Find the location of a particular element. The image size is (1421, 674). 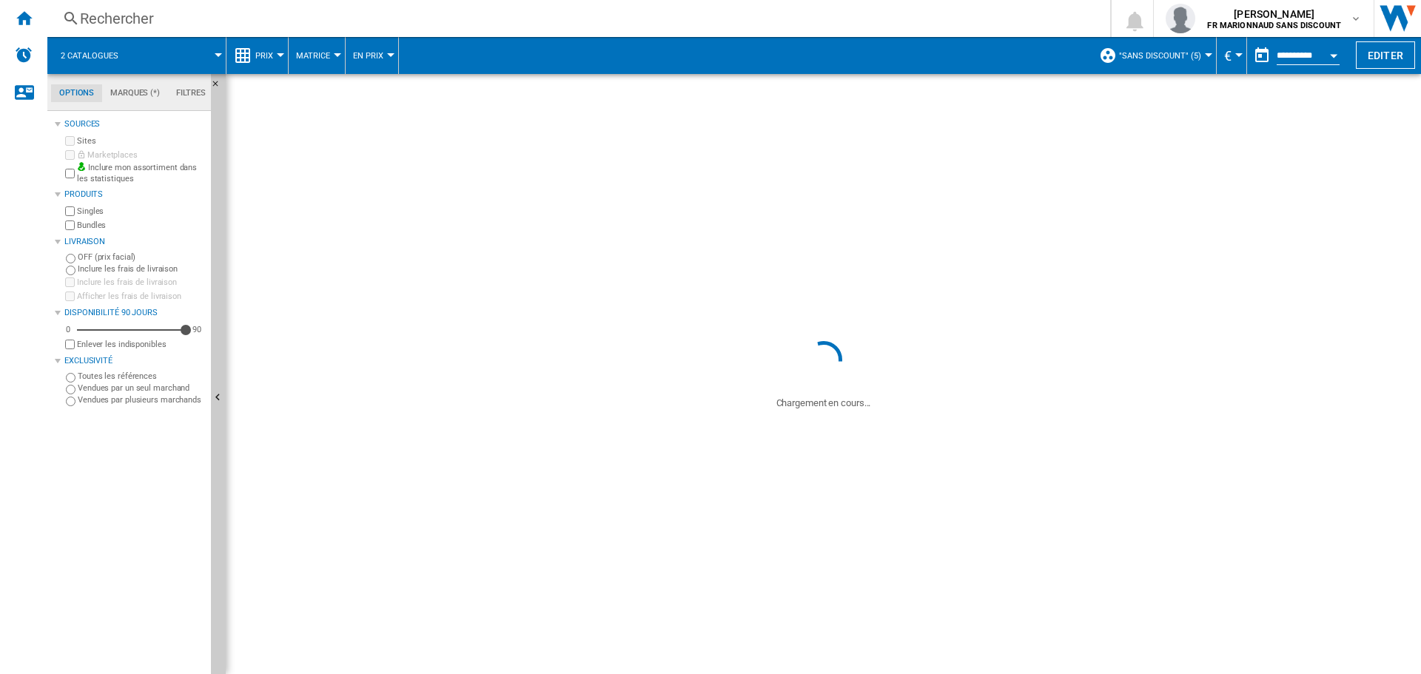

span: En Prix is located at coordinates (368, 55).